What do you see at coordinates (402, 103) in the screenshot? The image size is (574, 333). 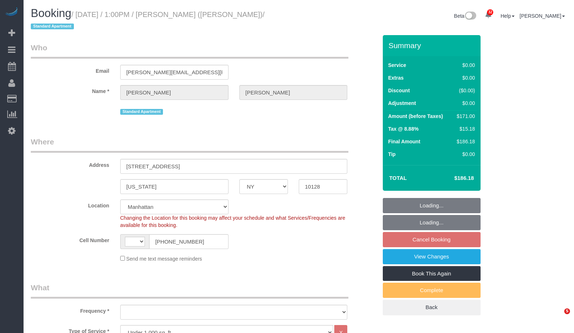 I see `label: Adjustment` at bounding box center [402, 103].